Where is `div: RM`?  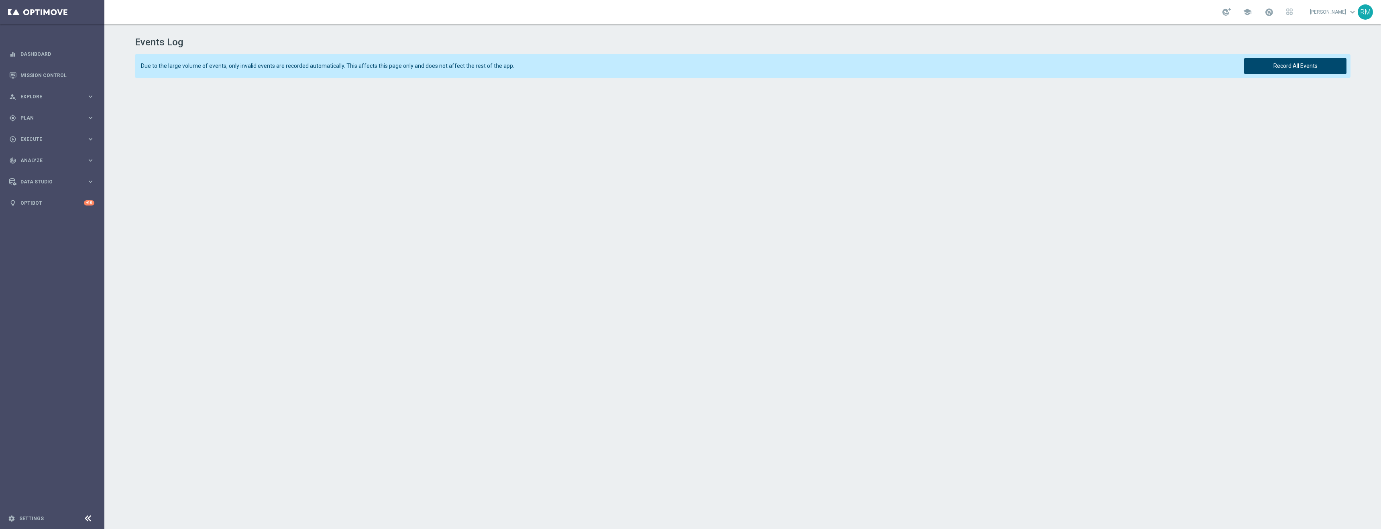
div: RM is located at coordinates (1366, 12).